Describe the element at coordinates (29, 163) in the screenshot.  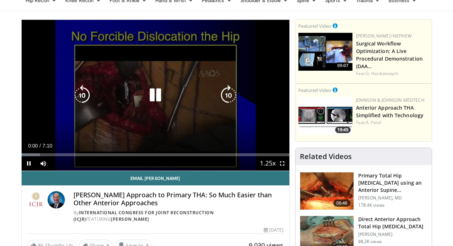
I see `button: Pause` at that location.